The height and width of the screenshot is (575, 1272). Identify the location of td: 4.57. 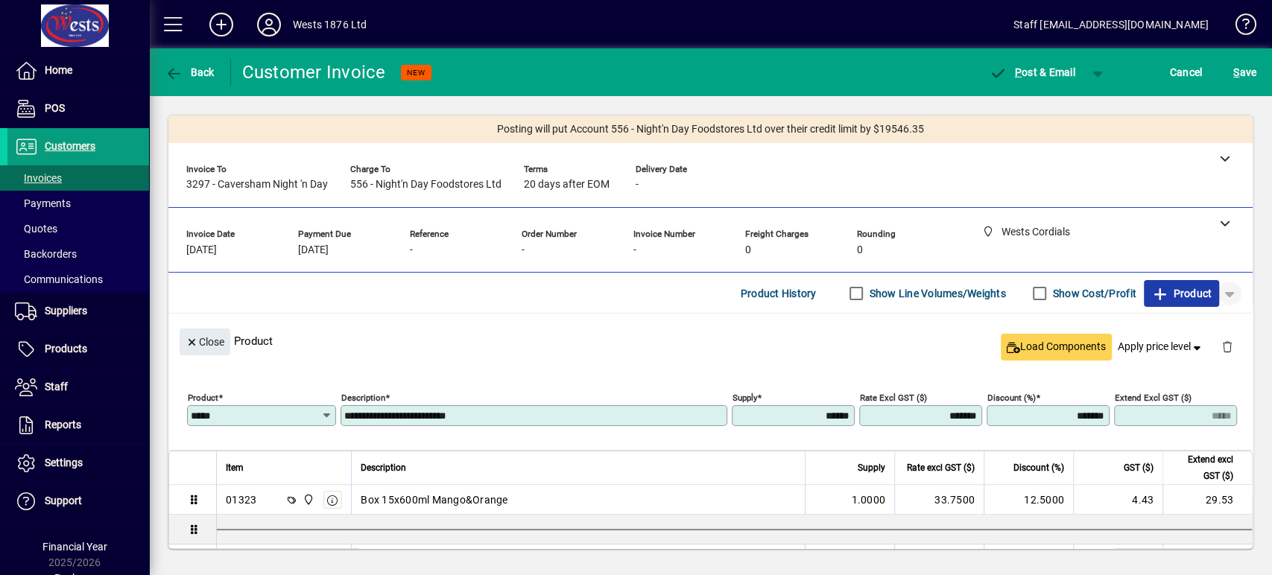
(1118, 560).